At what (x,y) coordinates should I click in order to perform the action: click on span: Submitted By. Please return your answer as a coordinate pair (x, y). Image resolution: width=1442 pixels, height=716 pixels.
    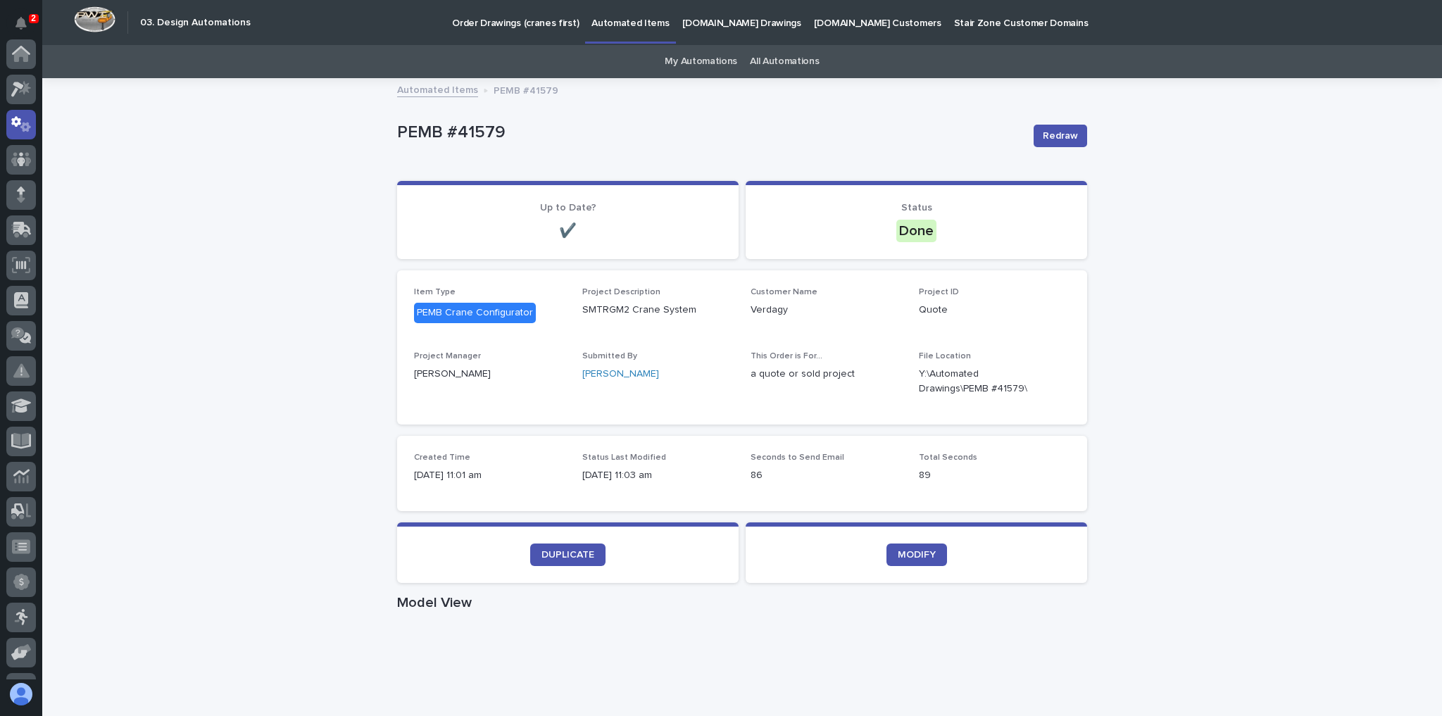
    Looking at the image, I should click on (610, 356).